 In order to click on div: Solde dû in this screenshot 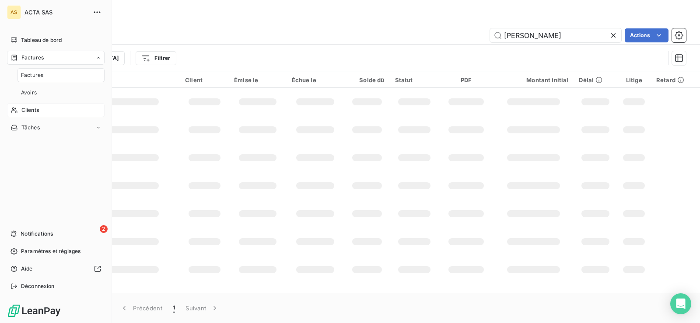, I will do `click(367, 80)`.